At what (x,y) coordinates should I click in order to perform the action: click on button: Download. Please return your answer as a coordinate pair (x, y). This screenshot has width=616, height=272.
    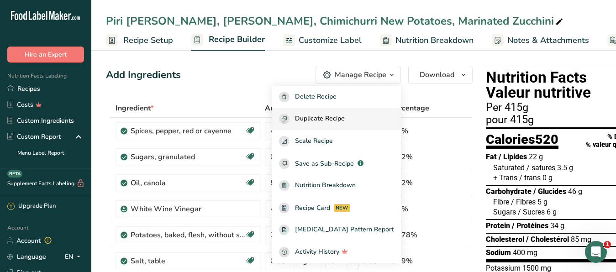
    Looking at the image, I should click on (440, 75).